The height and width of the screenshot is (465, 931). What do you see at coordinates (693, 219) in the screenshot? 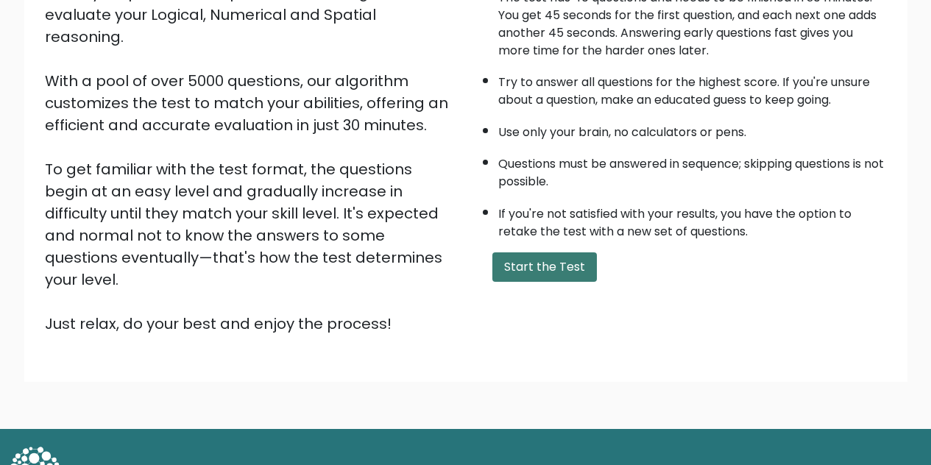
I see `li: If you're not satisfied with your results, you have the option to retake the test with a new set ...` at bounding box center [693, 219].